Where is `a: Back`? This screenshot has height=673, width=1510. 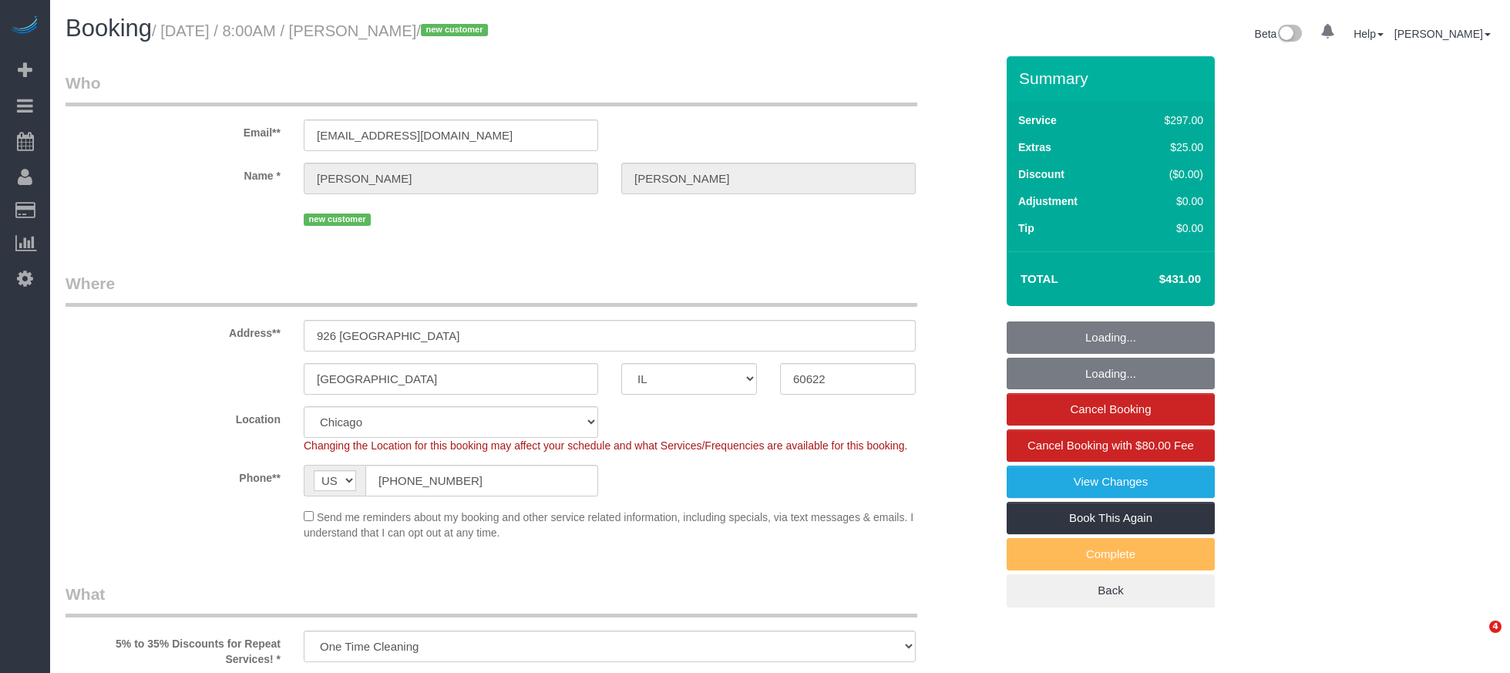 a: Back is located at coordinates (1111, 590).